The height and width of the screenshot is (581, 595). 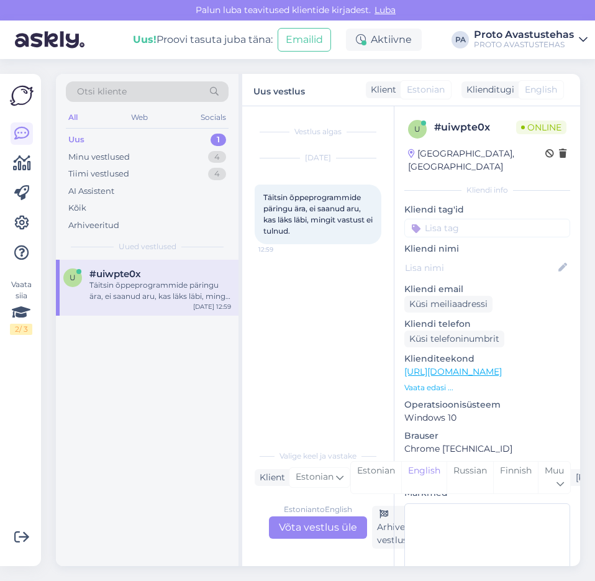 I want to click on span: English, so click(x=541, y=89).